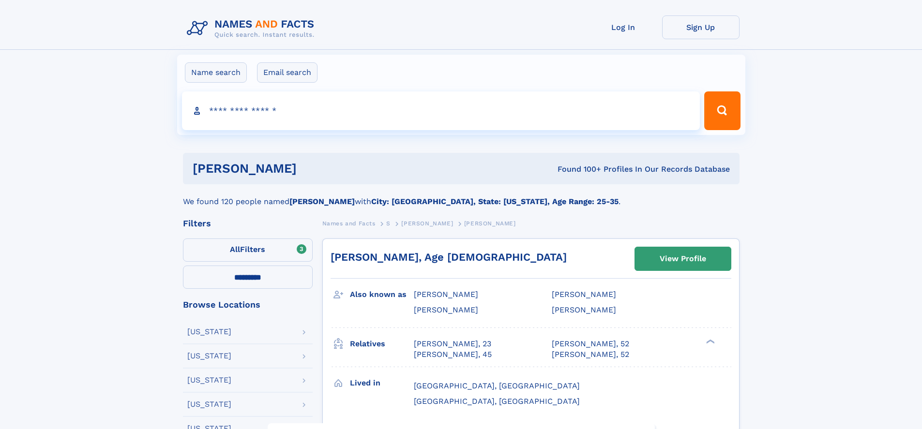 The width and height of the screenshot is (922, 429). Describe the element at coordinates (701, 27) in the screenshot. I see `a: Sign Up` at that location.